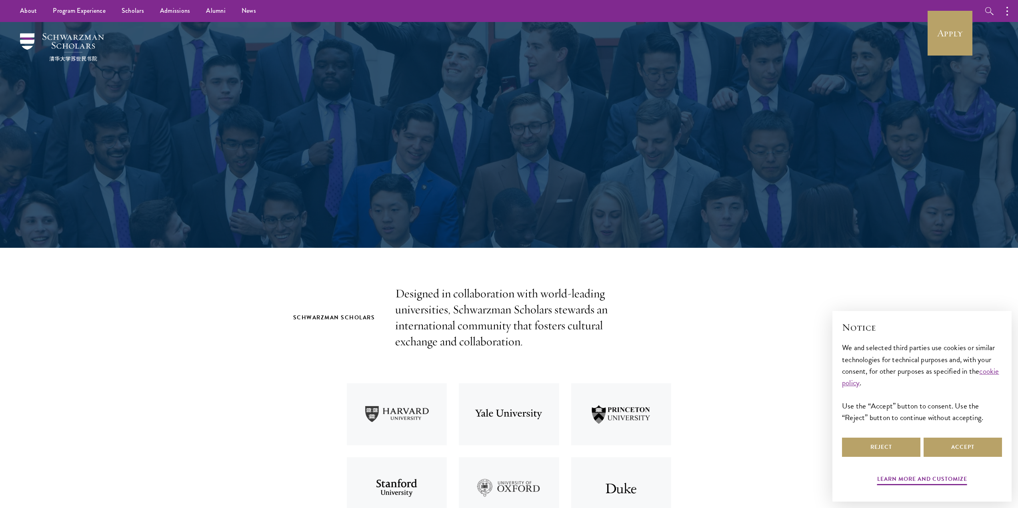 The width and height of the screenshot is (1018, 508). I want to click on div: We and selected third parties use cookies or similar technologies for technical purposes and, wit..., so click(922, 382).